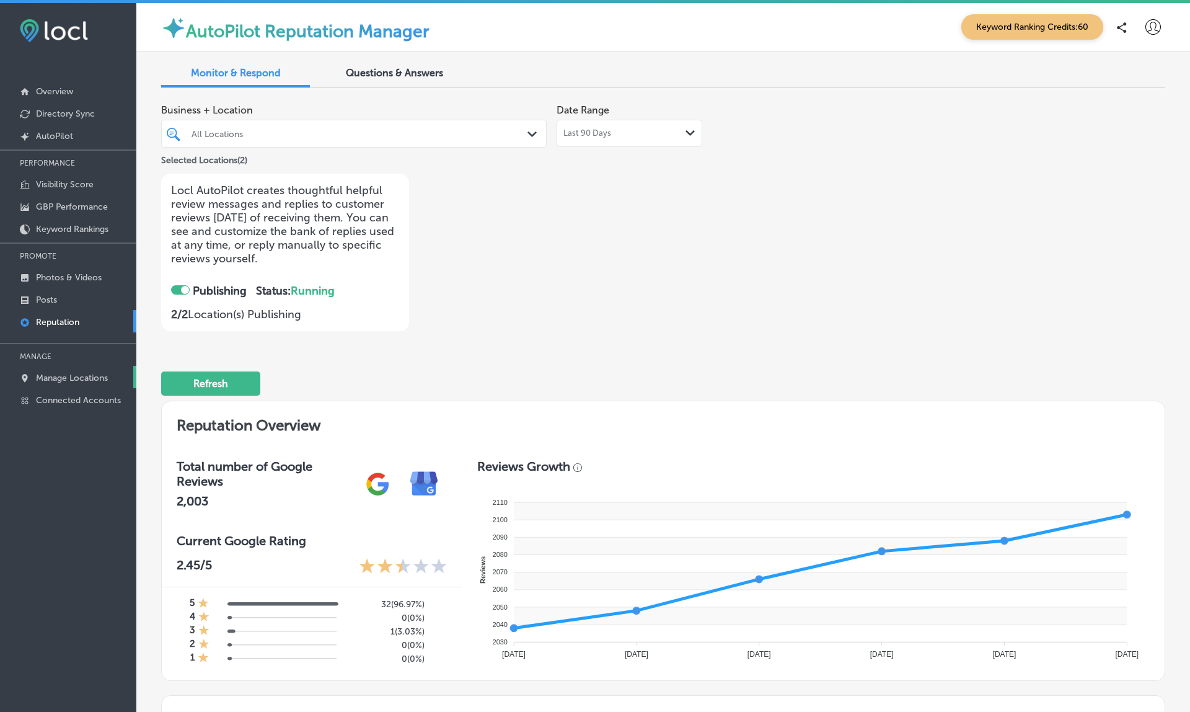 Image resolution: width=1190 pixels, height=712 pixels. Describe the element at coordinates (500, 519) in the screenshot. I see `tspan: 2100` at that location.